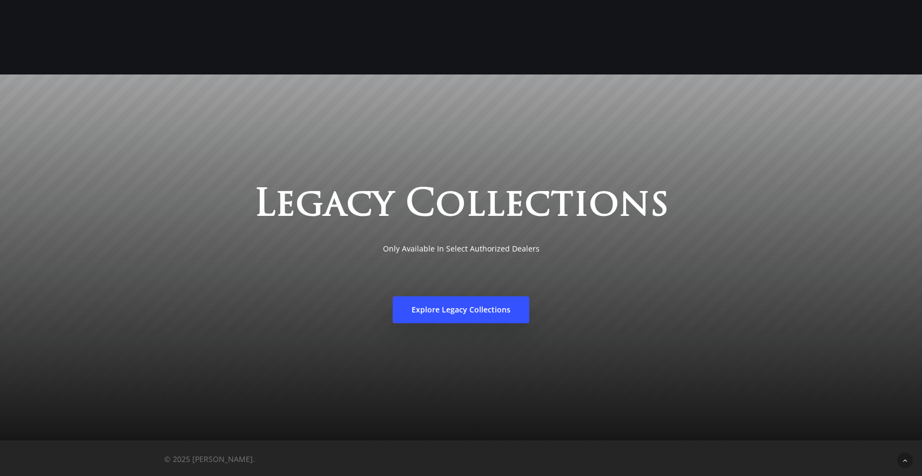  Describe the element at coordinates (461, 249) in the screenshot. I see `p: Only Available In Select Authorized Dealers` at that location.